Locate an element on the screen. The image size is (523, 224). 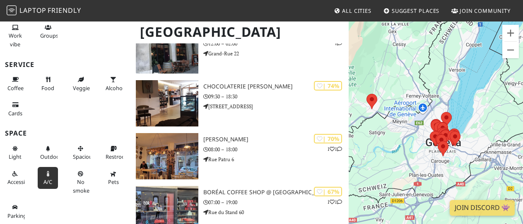
div: | 74% is located at coordinates (328, 86).